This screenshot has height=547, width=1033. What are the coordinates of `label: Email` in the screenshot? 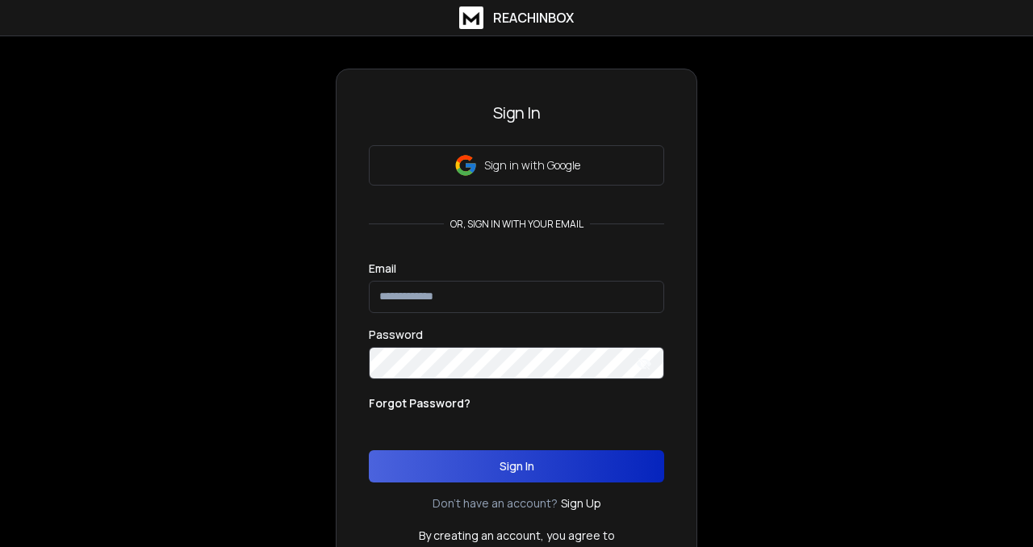 It's located at (383, 269).